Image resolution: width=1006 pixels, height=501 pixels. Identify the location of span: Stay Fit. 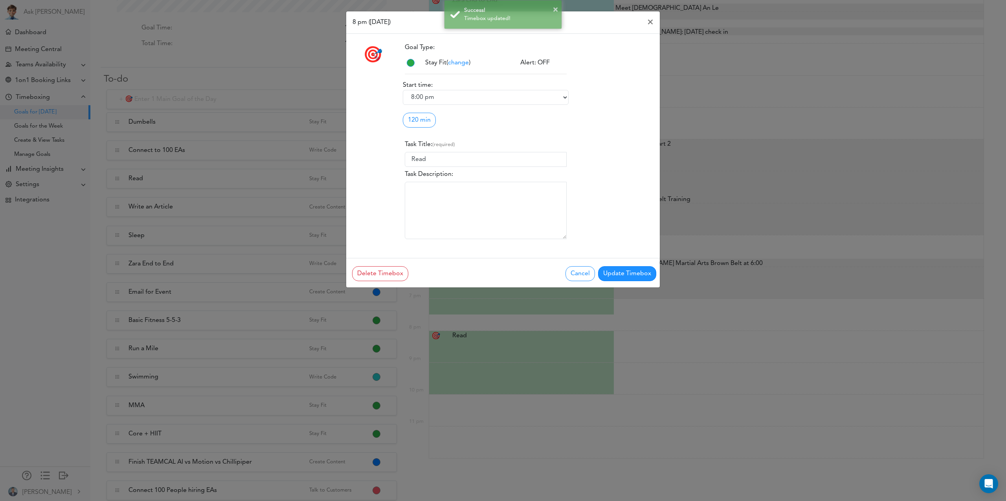
(436, 63).